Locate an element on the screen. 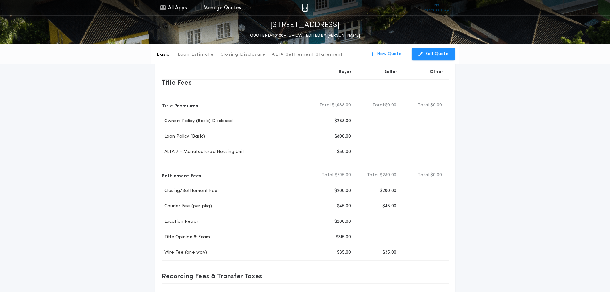 The image size is (610, 292). span: $1,088.00 is located at coordinates (341, 105).